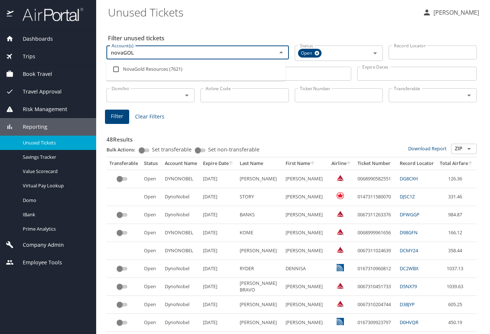 The image size is (490, 334). I want to click on a: DFWGGP, so click(410, 215).